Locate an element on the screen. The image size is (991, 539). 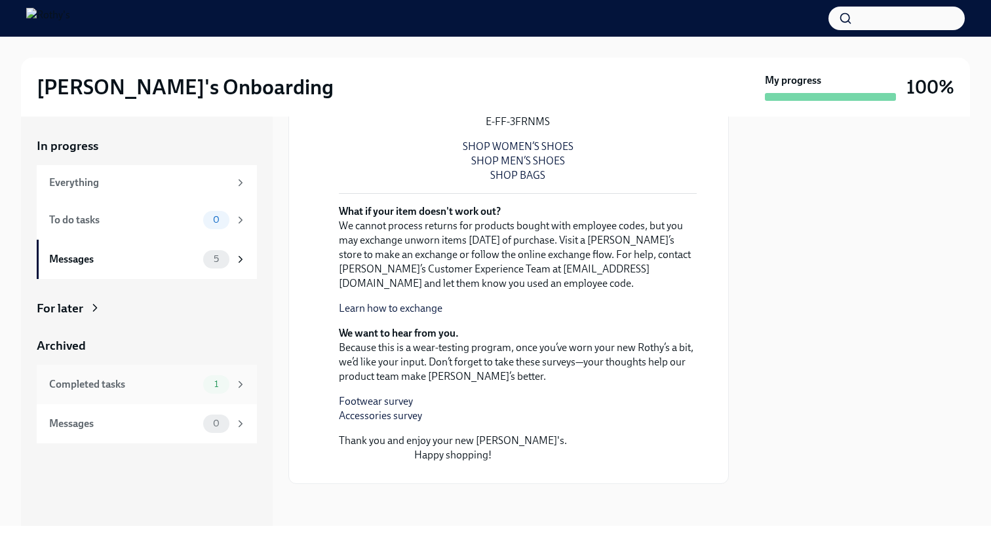
a: SHOP WOMEN’S SHOES is located at coordinates (518, 146).